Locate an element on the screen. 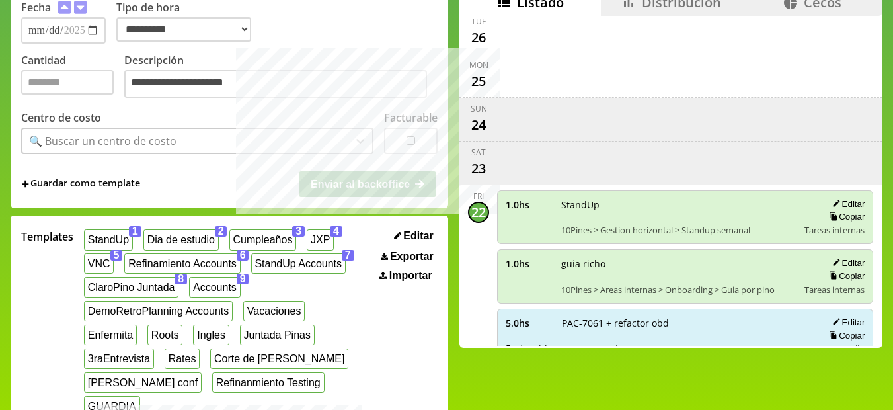  span: 5 is located at coordinates (116, 255).